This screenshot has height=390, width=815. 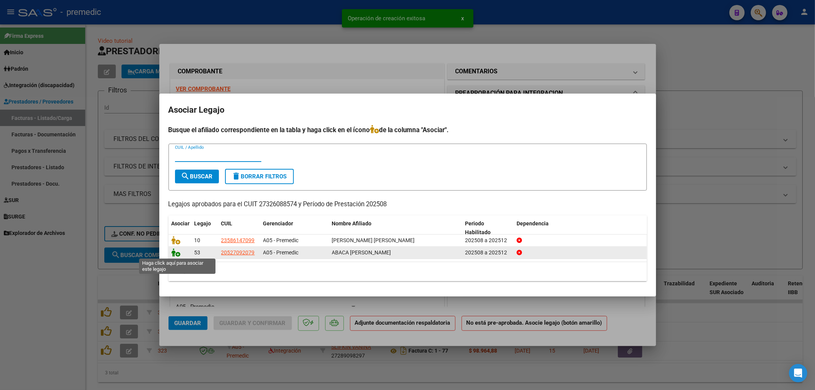 I want to click on span: Borrar Filtros, so click(x=259, y=176).